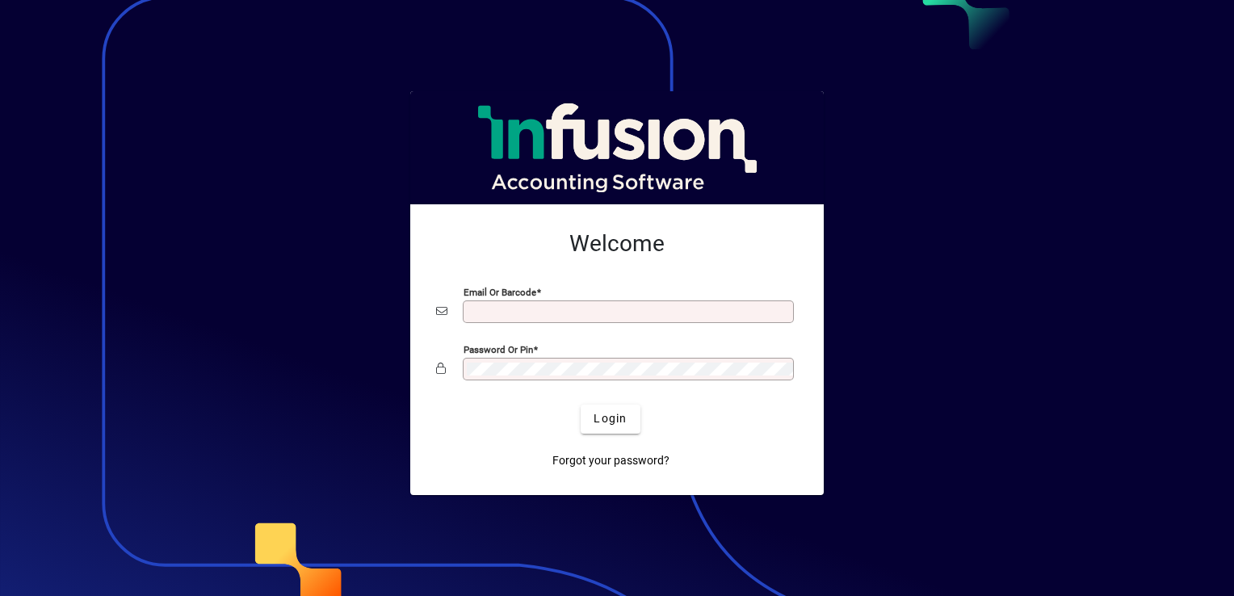 The image size is (1234, 596). What do you see at coordinates (610, 418) in the screenshot?
I see `span: Login` at bounding box center [610, 418].